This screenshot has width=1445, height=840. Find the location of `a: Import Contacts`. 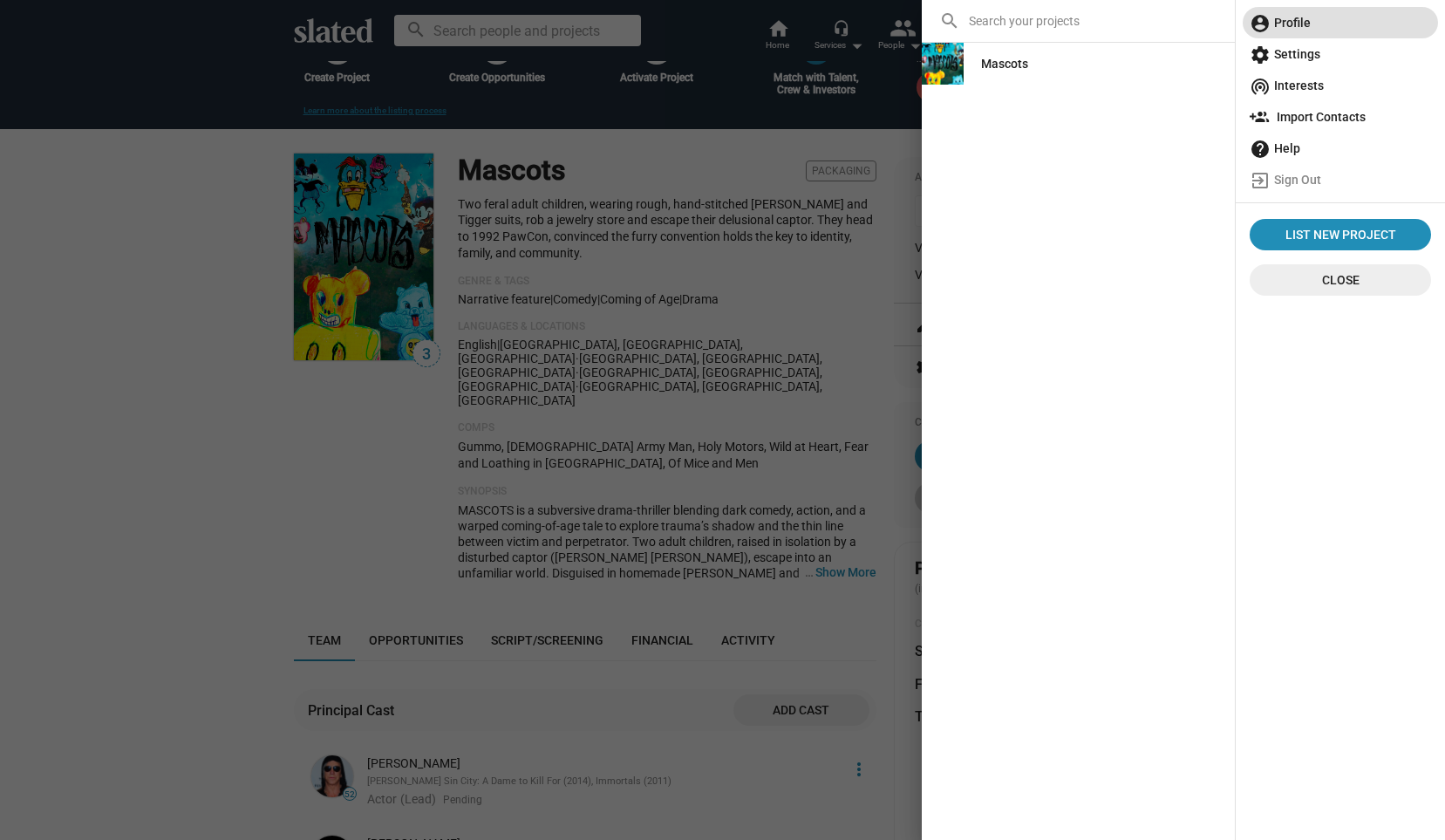

a: Import Contacts is located at coordinates (1341, 117).